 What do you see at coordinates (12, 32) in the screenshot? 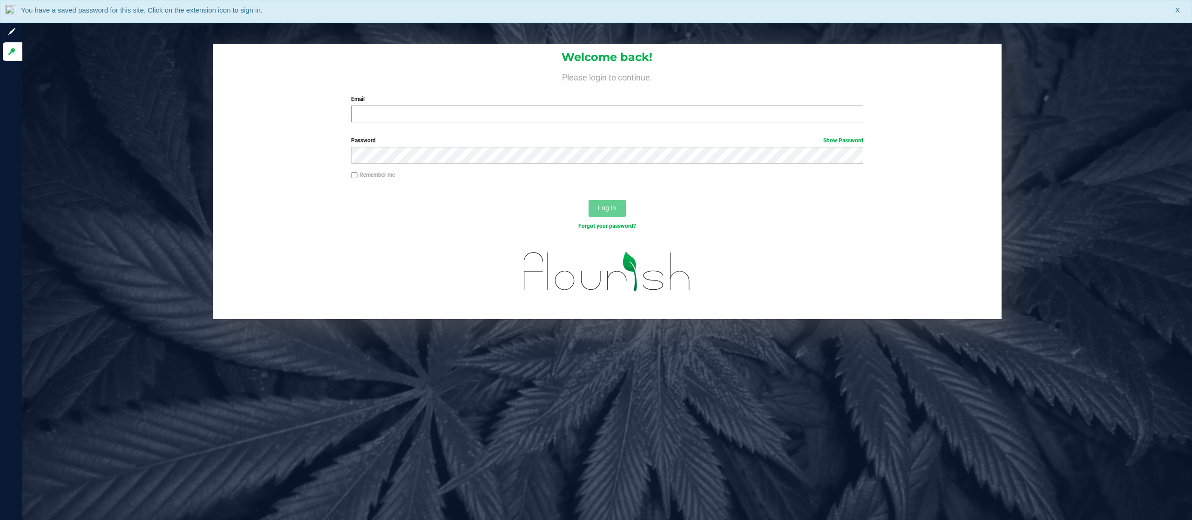
I see `inline-svg: Sign up` at bounding box center [12, 32].